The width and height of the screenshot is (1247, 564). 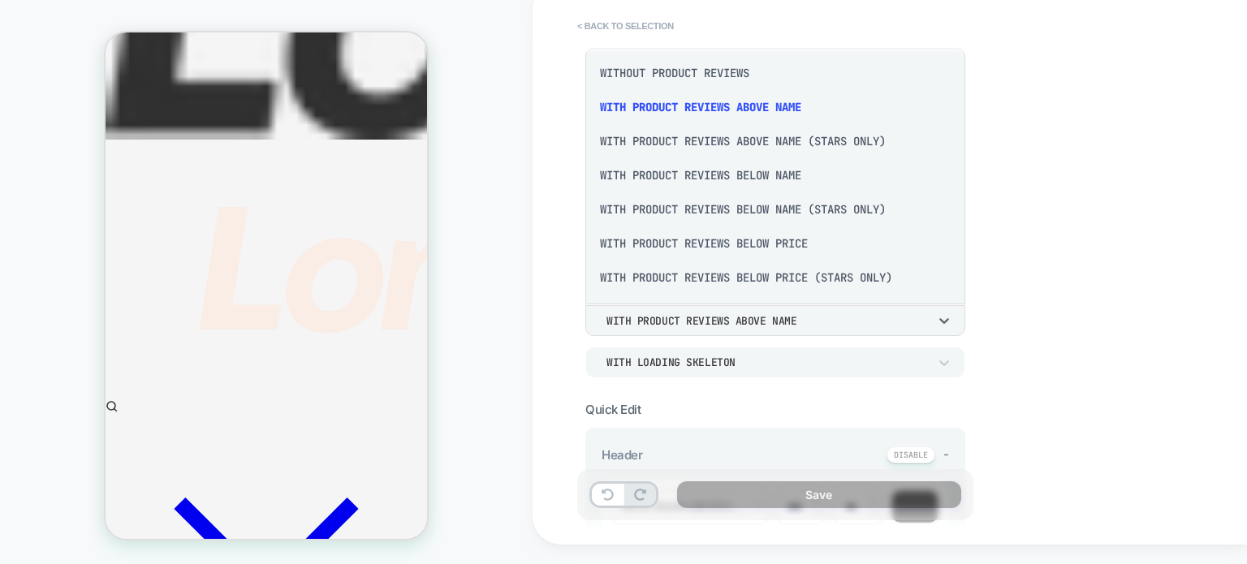 I want to click on div: With Product Reviews Below Price, so click(x=775, y=244).